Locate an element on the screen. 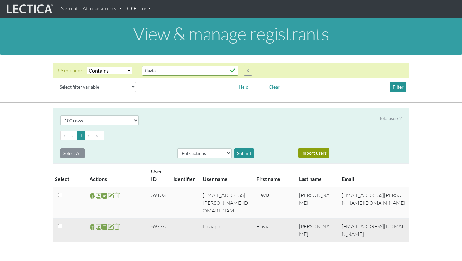 Image resolution: width=462 pixels, height=261 pixels. td: 59776 is located at coordinates (158, 230).